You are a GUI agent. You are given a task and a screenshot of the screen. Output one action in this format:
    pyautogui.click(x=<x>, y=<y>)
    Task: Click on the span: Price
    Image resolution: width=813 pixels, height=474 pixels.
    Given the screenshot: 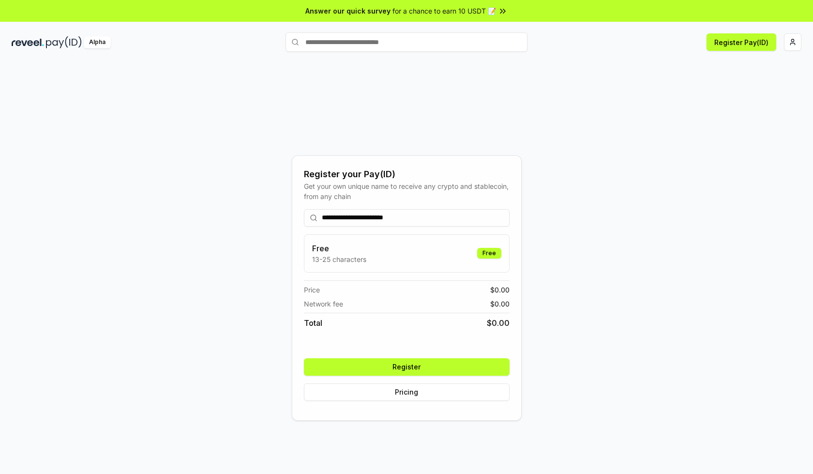 What is the action you would take?
    pyautogui.click(x=312, y=289)
    